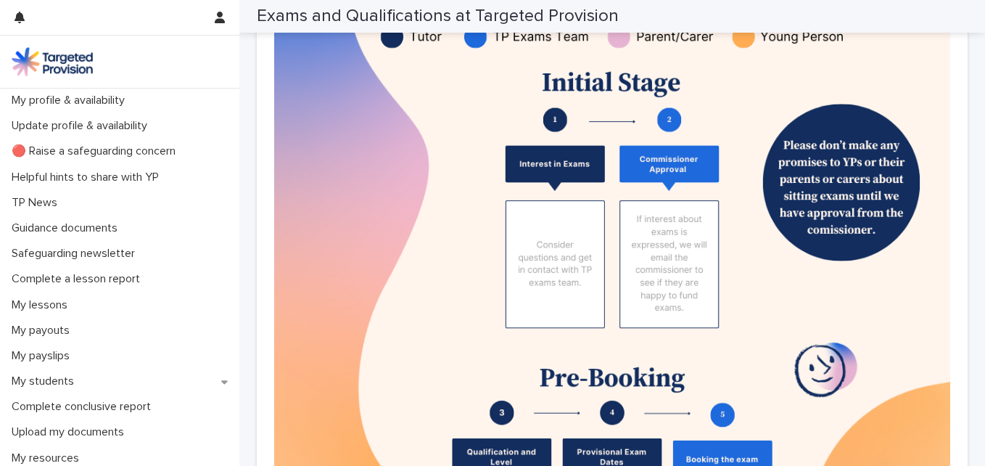 This screenshot has width=985, height=466. Describe the element at coordinates (88, 177) in the screenshot. I see `p: Helpful hints to share with YP` at that location.